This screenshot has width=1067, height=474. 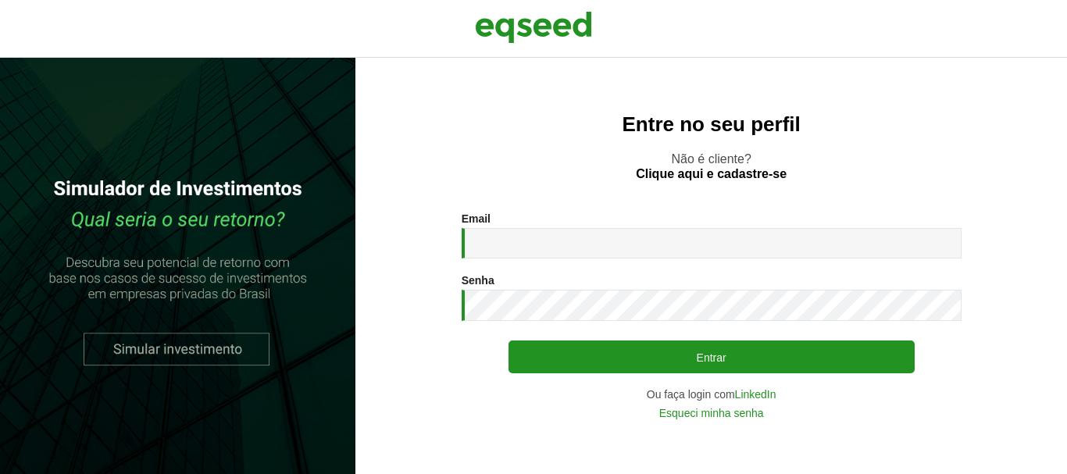 I want to click on label: Senha, so click(x=478, y=281).